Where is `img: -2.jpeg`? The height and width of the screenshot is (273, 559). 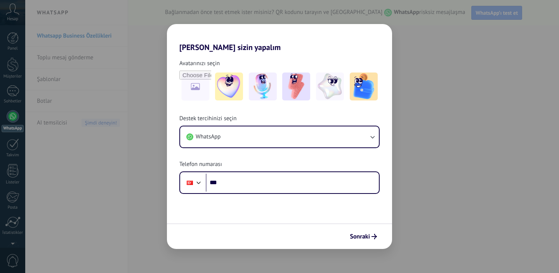 img: -2.jpeg is located at coordinates (263, 87).